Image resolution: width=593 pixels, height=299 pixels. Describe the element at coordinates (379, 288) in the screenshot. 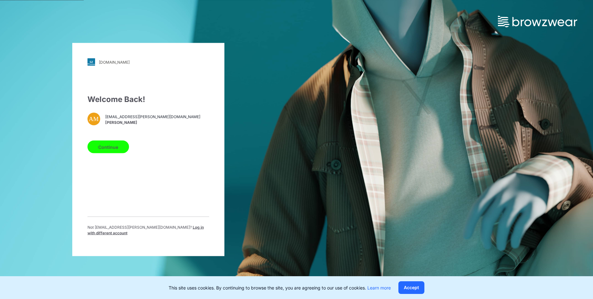

I see `a: Learn more` at that location.